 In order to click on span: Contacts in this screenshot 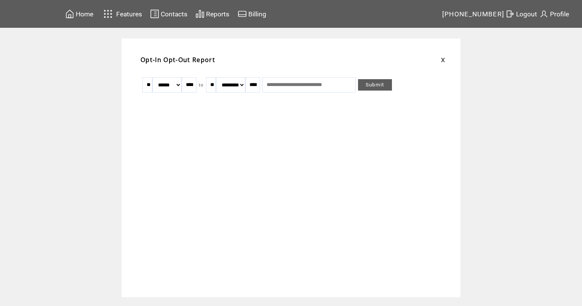, I will do `click(174, 14)`.